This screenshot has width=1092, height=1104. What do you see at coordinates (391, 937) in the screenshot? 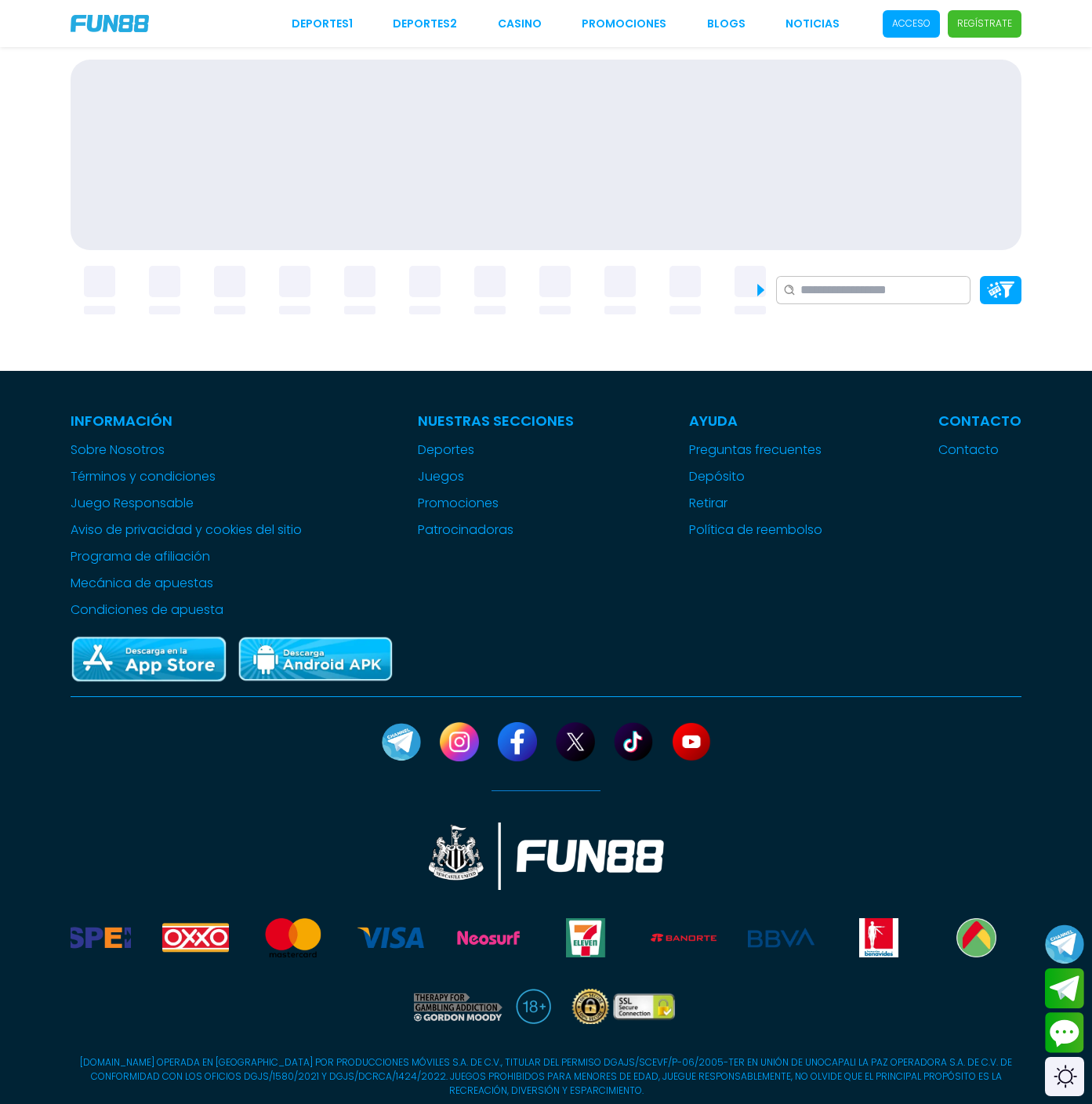
I see `img: Visa` at bounding box center [391, 937].